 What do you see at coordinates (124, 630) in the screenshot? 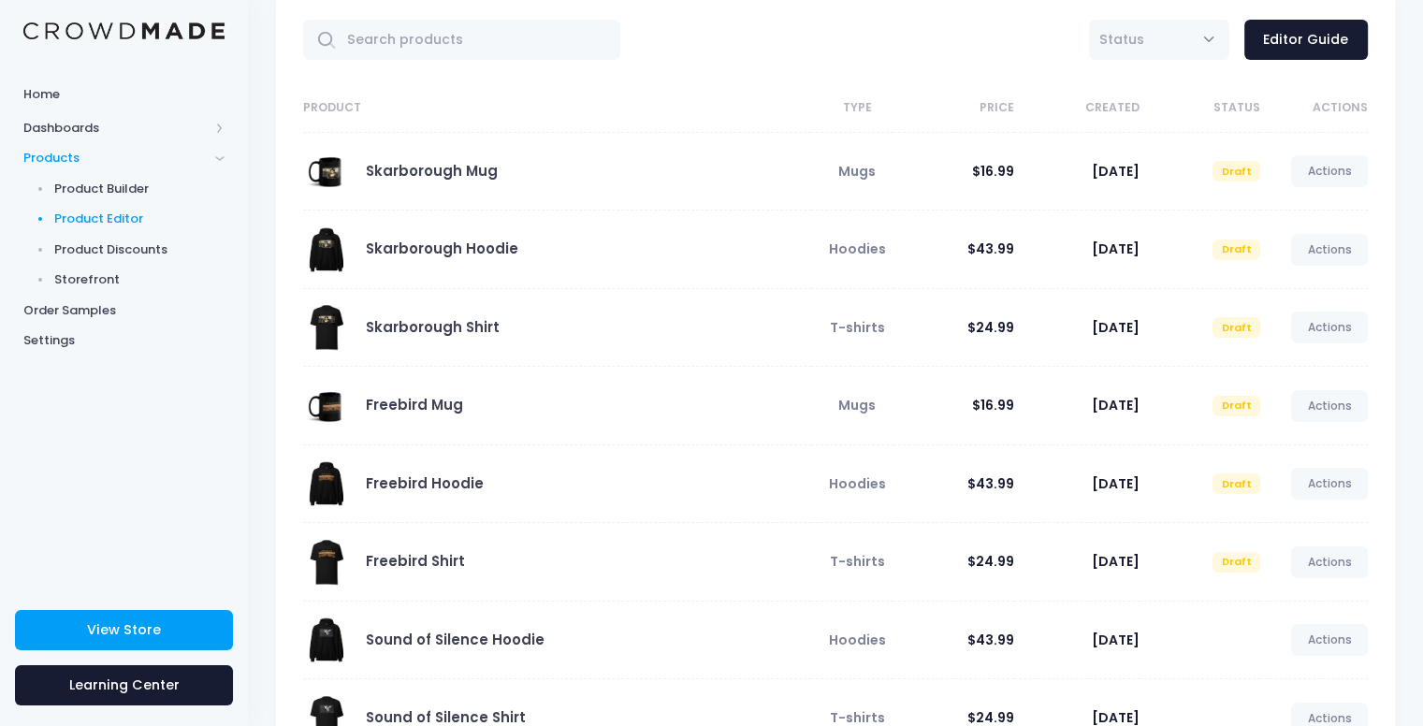
I see `span: View Store` at bounding box center [124, 630].